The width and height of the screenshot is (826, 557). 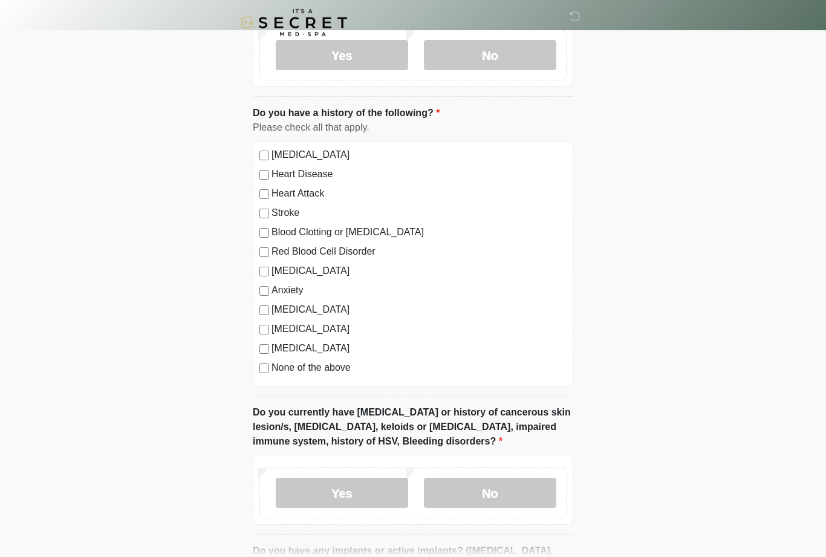 I want to click on label: Red Blood Cell Disorder, so click(x=419, y=252).